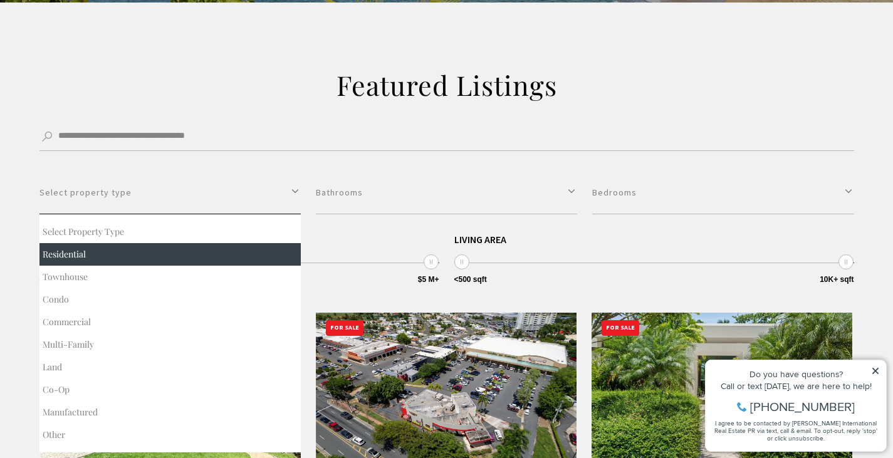 This screenshot has width=893, height=458. Describe the element at coordinates (170, 277) in the screenshot. I see `button: Townhouse` at that location.